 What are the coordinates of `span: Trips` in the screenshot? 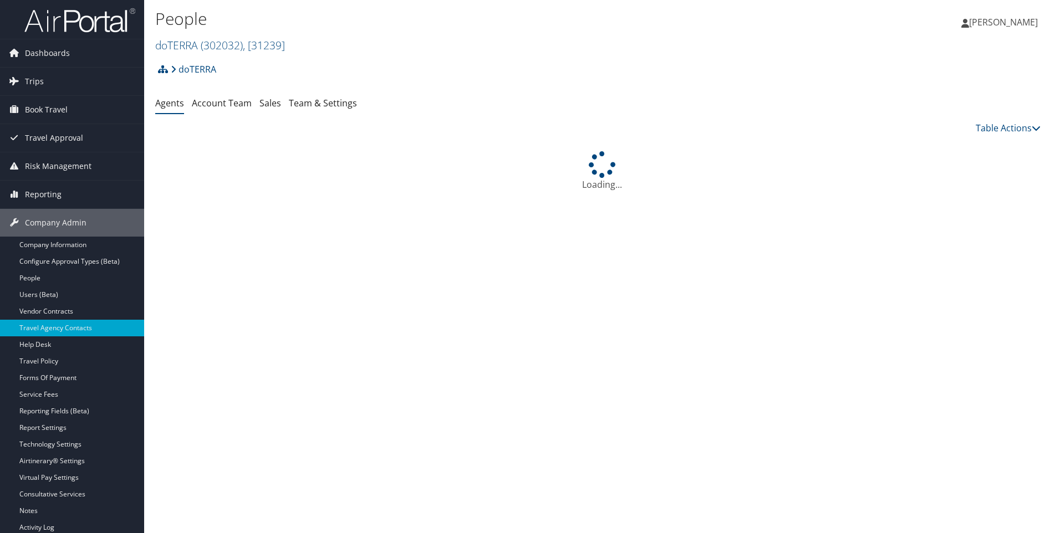 It's located at (34, 81).